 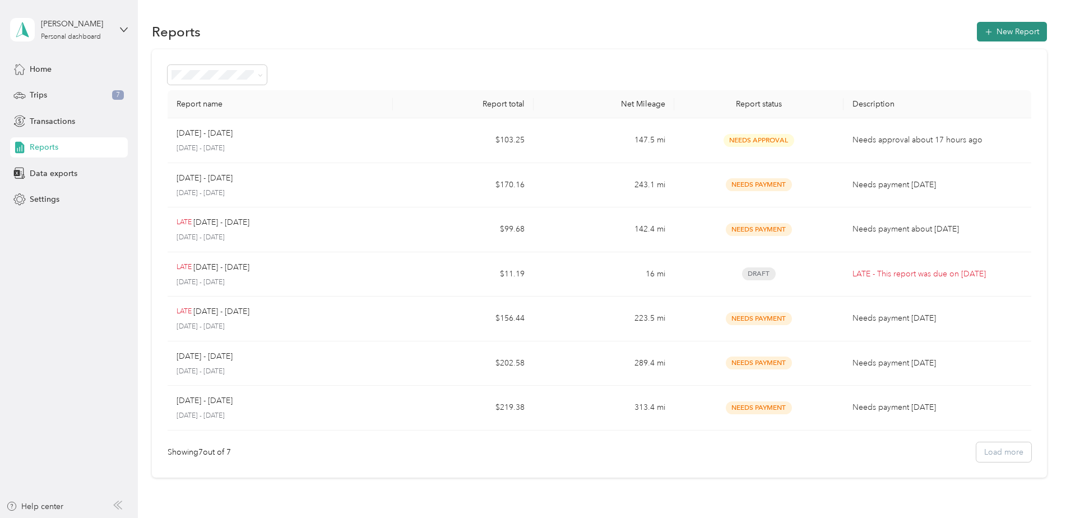 What do you see at coordinates (463, 319) in the screenshot?
I see `td: $156.44` at bounding box center [463, 319].